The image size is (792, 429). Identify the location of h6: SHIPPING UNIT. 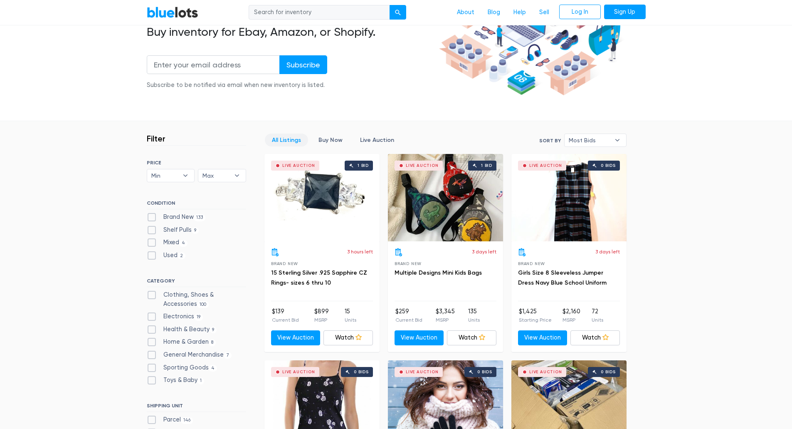
(196, 407).